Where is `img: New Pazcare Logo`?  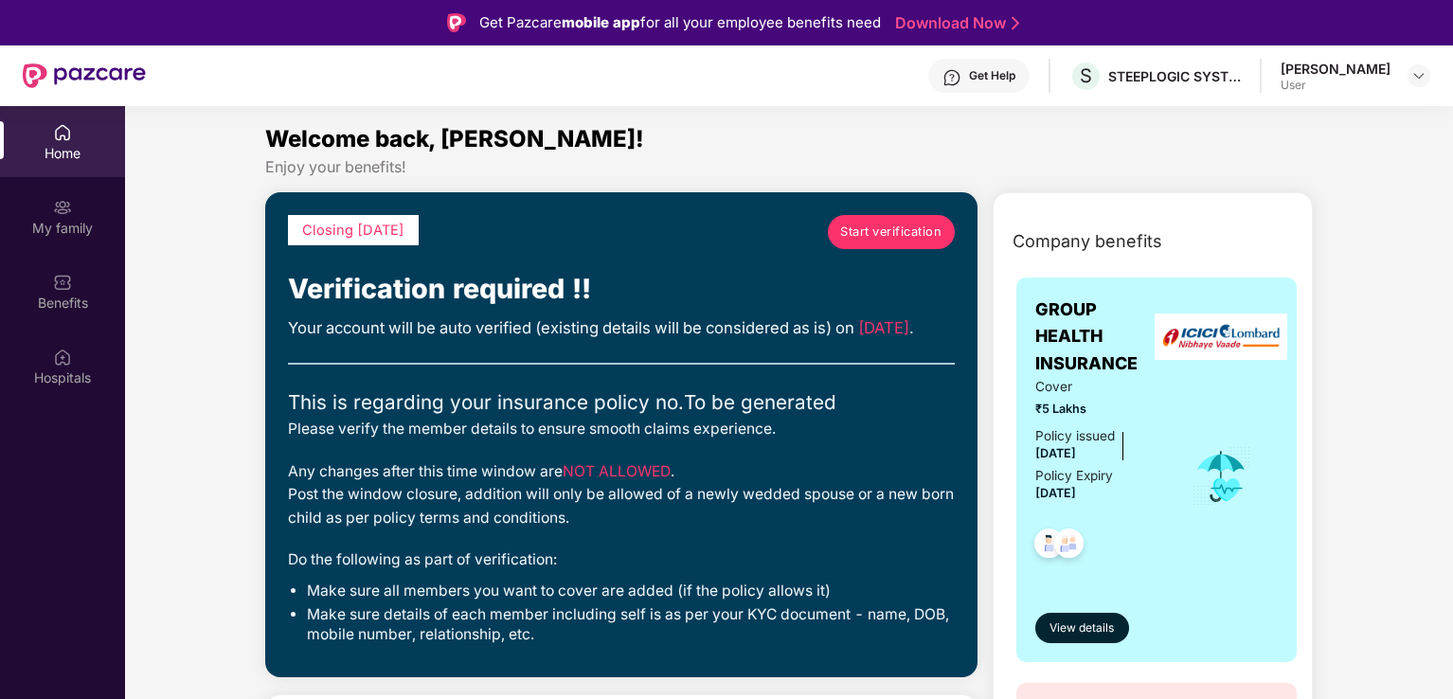
img: New Pazcare Logo is located at coordinates (84, 76).